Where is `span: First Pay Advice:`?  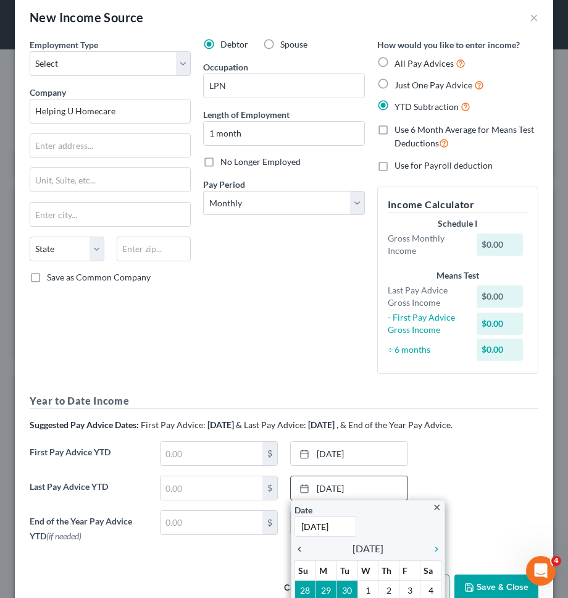
span: First Pay Advice: is located at coordinates (173, 424).